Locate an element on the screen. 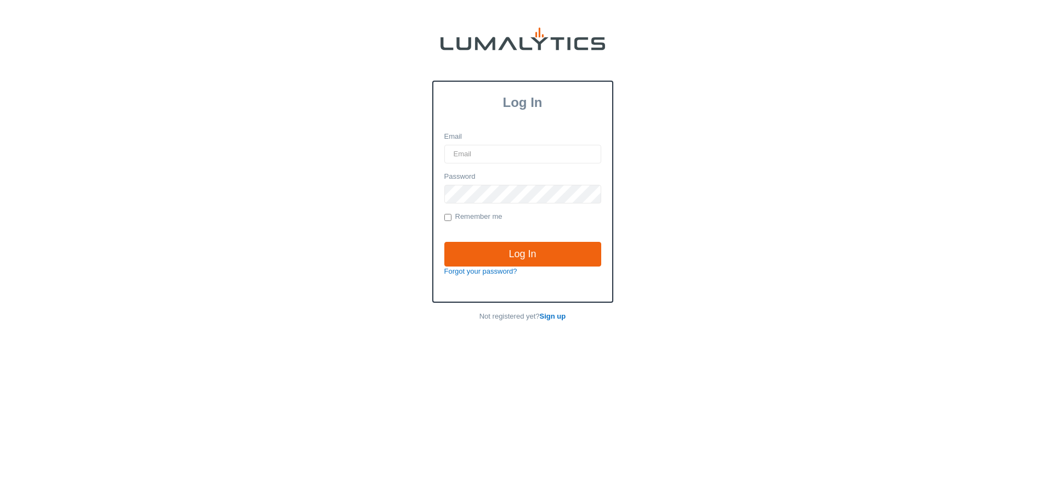  h3: Log In is located at coordinates (523, 103).